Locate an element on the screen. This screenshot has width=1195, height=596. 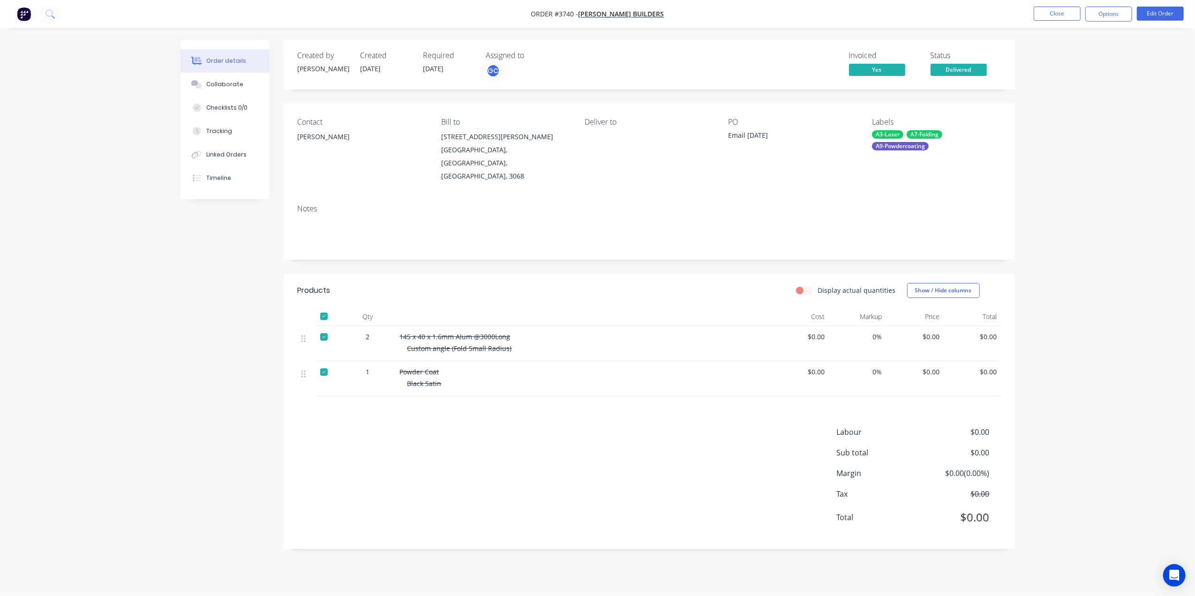
span: Order #3740 - is located at coordinates (555, 14).